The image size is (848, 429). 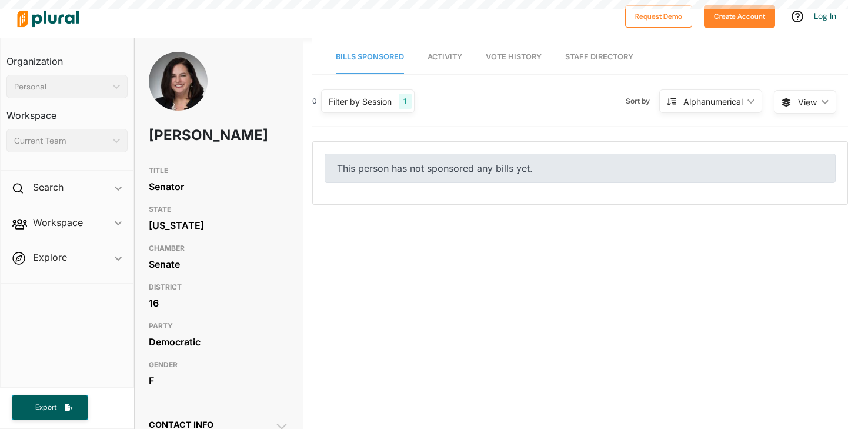 What do you see at coordinates (219, 186) in the screenshot?
I see `div: Senator` at bounding box center [219, 186].